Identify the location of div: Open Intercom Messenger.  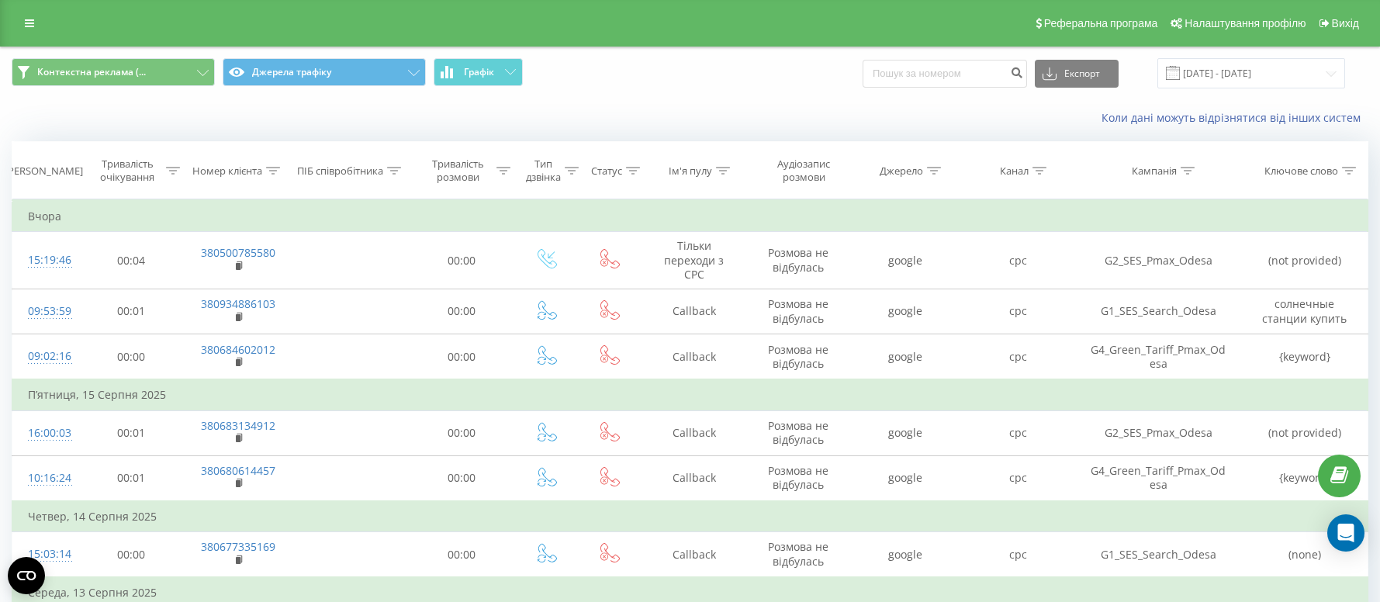
(1345, 533).